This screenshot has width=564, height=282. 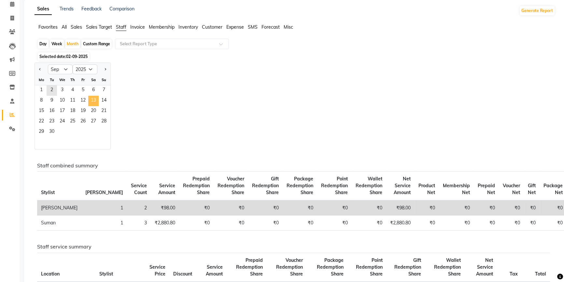 I want to click on td: 3, so click(x=139, y=223).